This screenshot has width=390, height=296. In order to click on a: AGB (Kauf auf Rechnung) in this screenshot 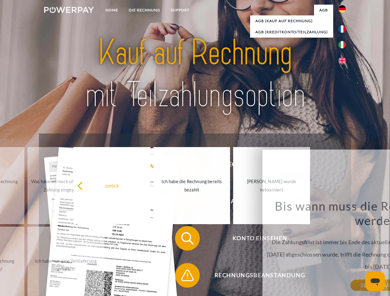, I will do `click(292, 21)`.